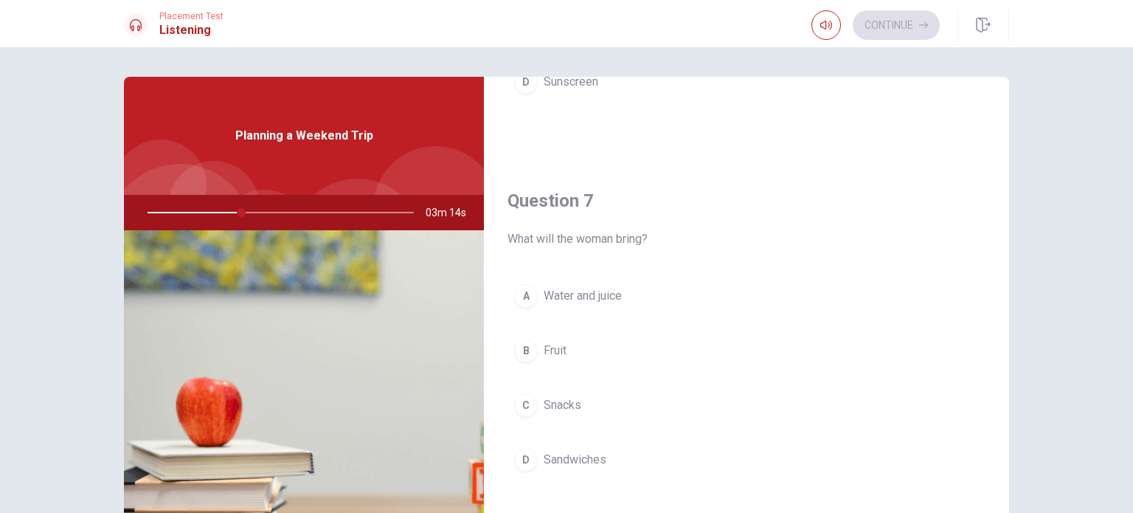 This screenshot has width=1133, height=513. I want to click on span: Sandwiches, so click(575, 460).